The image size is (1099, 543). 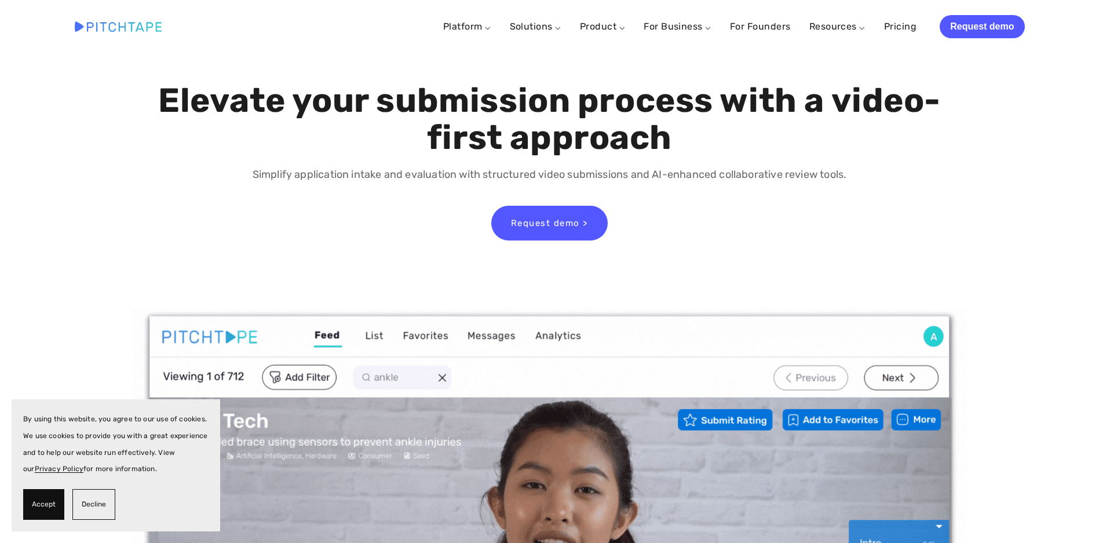 I want to click on section: Cookie banner, so click(x=116, y=465).